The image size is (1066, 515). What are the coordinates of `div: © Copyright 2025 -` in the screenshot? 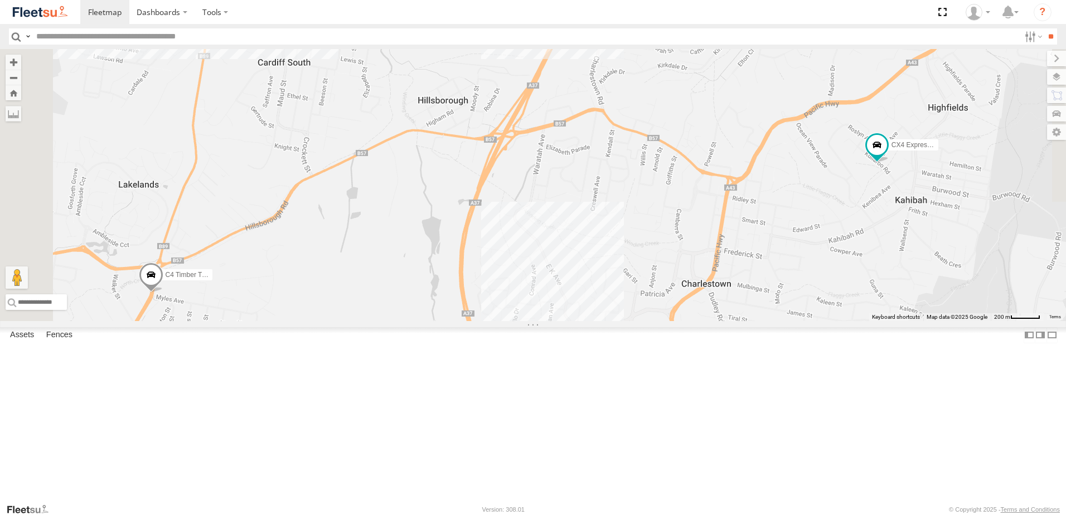 It's located at (1005, 510).